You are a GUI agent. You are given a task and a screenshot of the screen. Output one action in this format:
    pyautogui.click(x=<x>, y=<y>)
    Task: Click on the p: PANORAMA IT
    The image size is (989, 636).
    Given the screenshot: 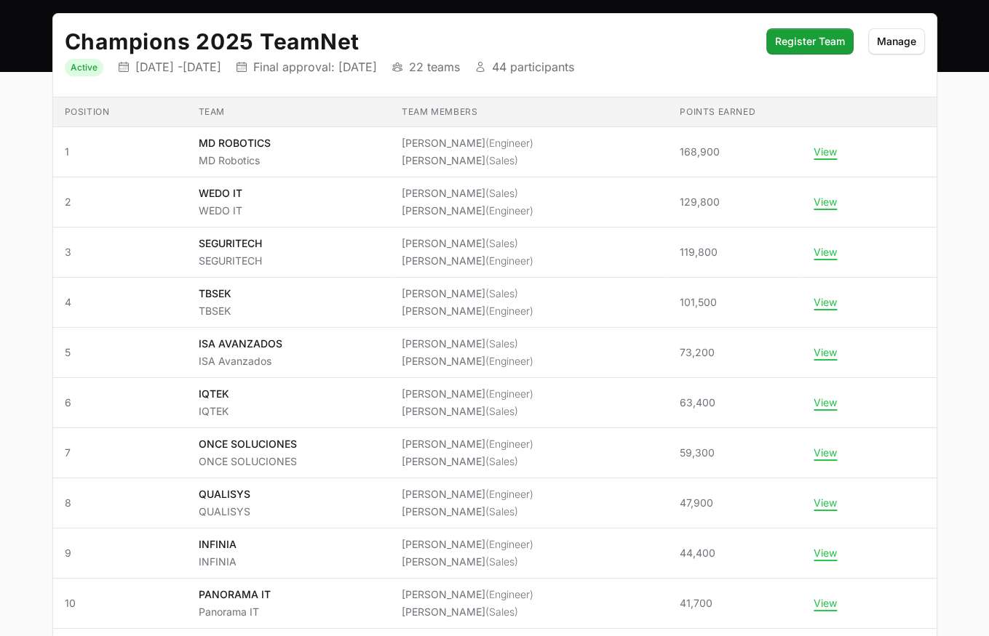 What is the action you would take?
    pyautogui.click(x=234, y=595)
    